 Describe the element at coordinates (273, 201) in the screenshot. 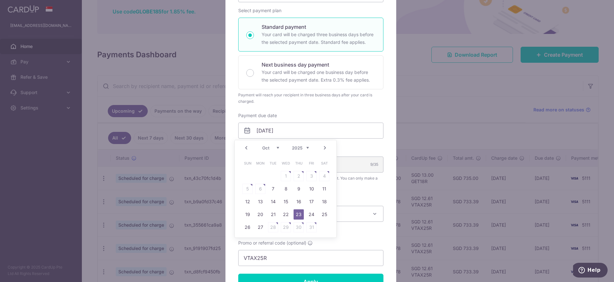

I see `a: 14` at that location.